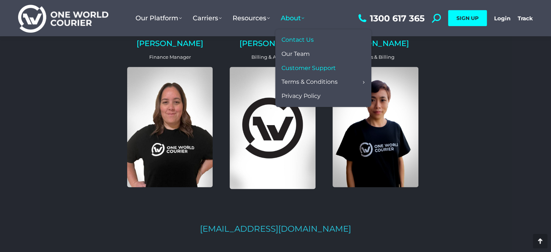 The image size is (551, 252). Describe the element at coordinates (251, 18) in the screenshot. I see `a: Resources` at that location.